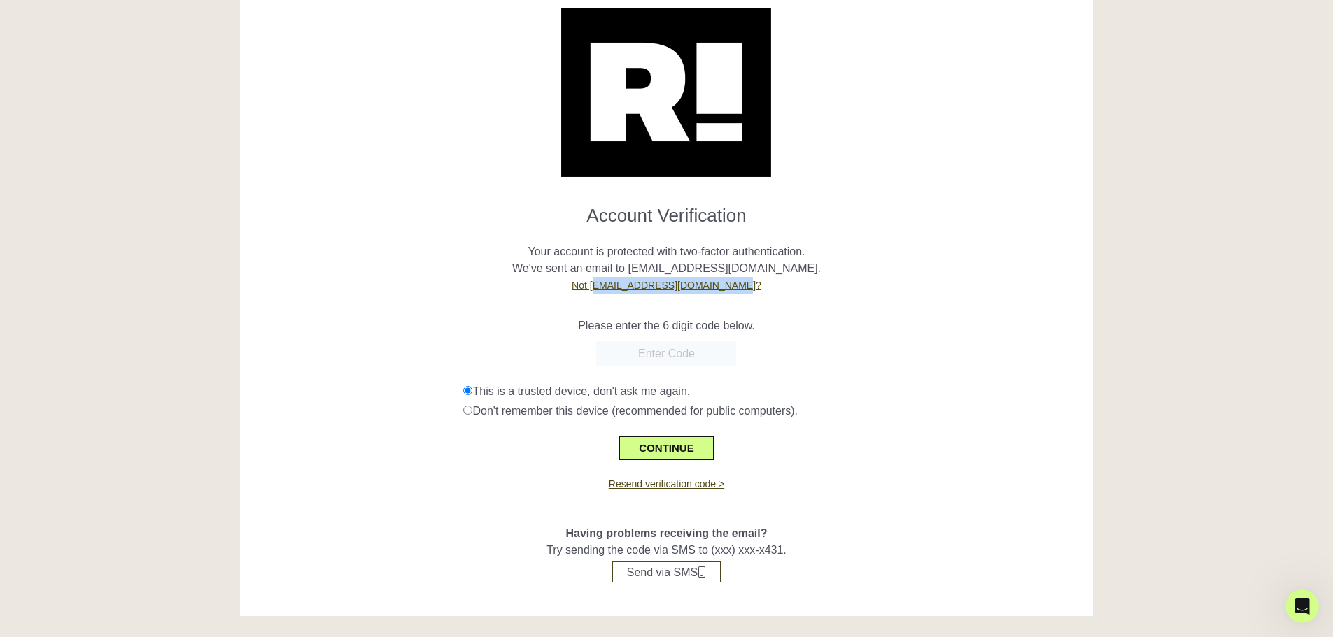  What do you see at coordinates (667, 326) in the screenshot?
I see `p: Please enter the 6 digit code below.` at bounding box center [667, 326].